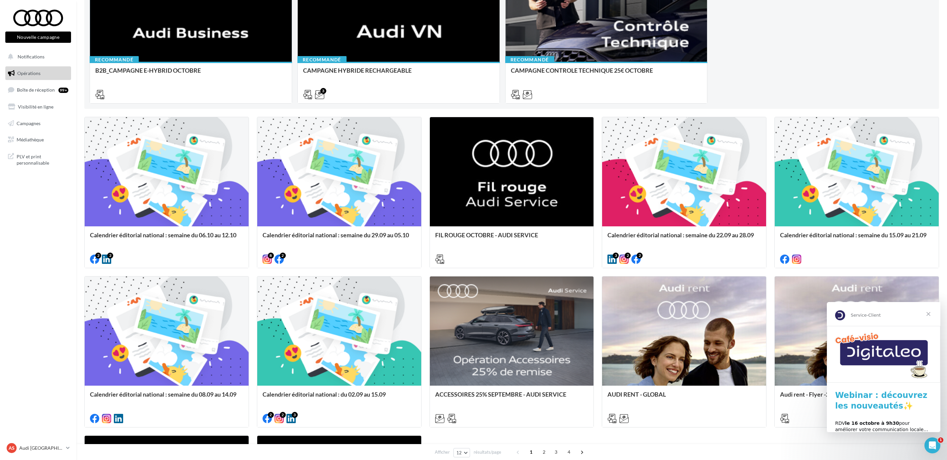  I want to click on div: Calendrier éditorial national : semaine du 22.09 au 28.09, so click(684, 238).